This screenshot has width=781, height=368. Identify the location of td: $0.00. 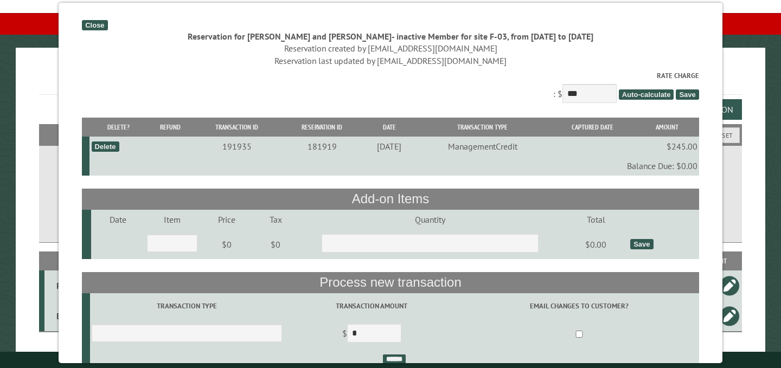
(595, 244).